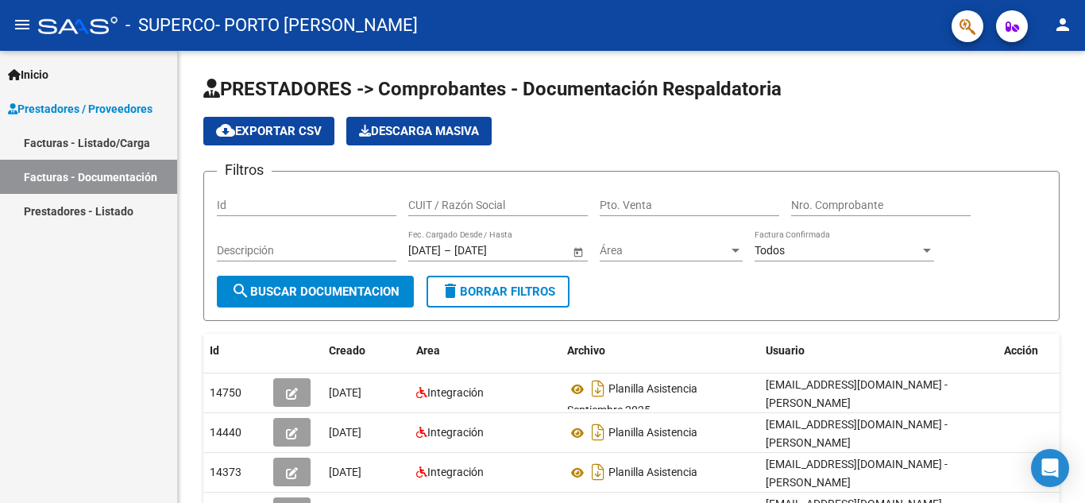 The height and width of the screenshot is (503, 1085). Describe the element at coordinates (170, 25) in the screenshot. I see `span: - SUPERCO` at that location.